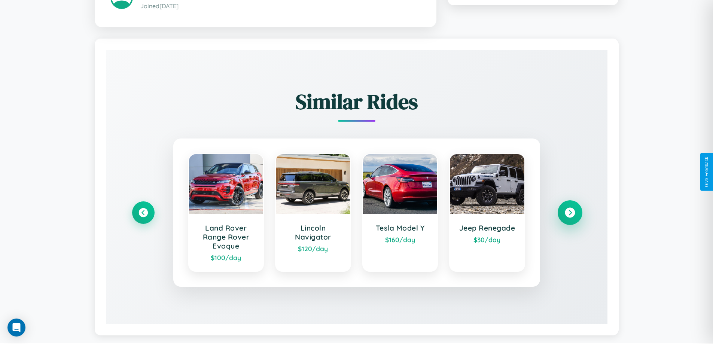  Describe the element at coordinates (226, 258) in the screenshot. I see `div: $ 100 /day` at that location.